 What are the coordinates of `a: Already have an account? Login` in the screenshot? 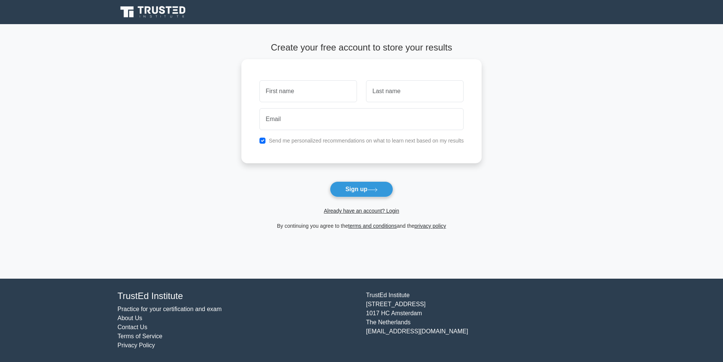 It's located at (362, 211).